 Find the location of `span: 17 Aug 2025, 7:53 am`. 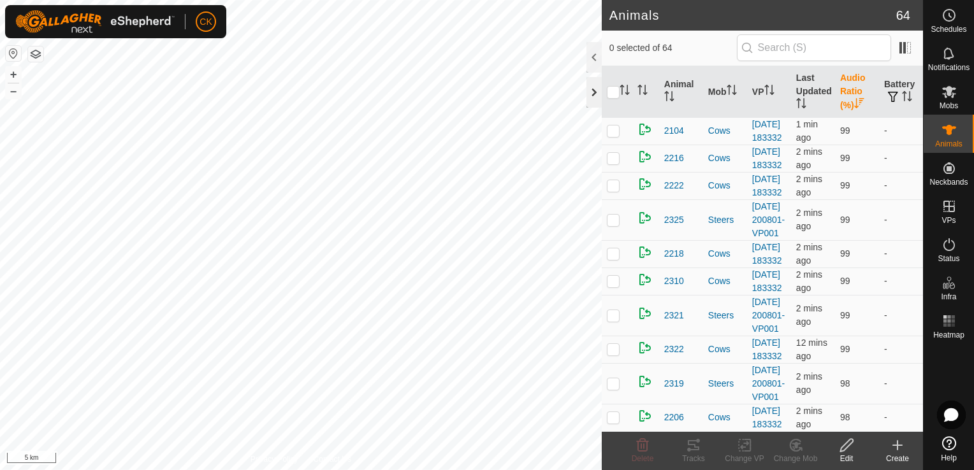

span: 17 Aug 2025, 7:53 am is located at coordinates (811, 349).